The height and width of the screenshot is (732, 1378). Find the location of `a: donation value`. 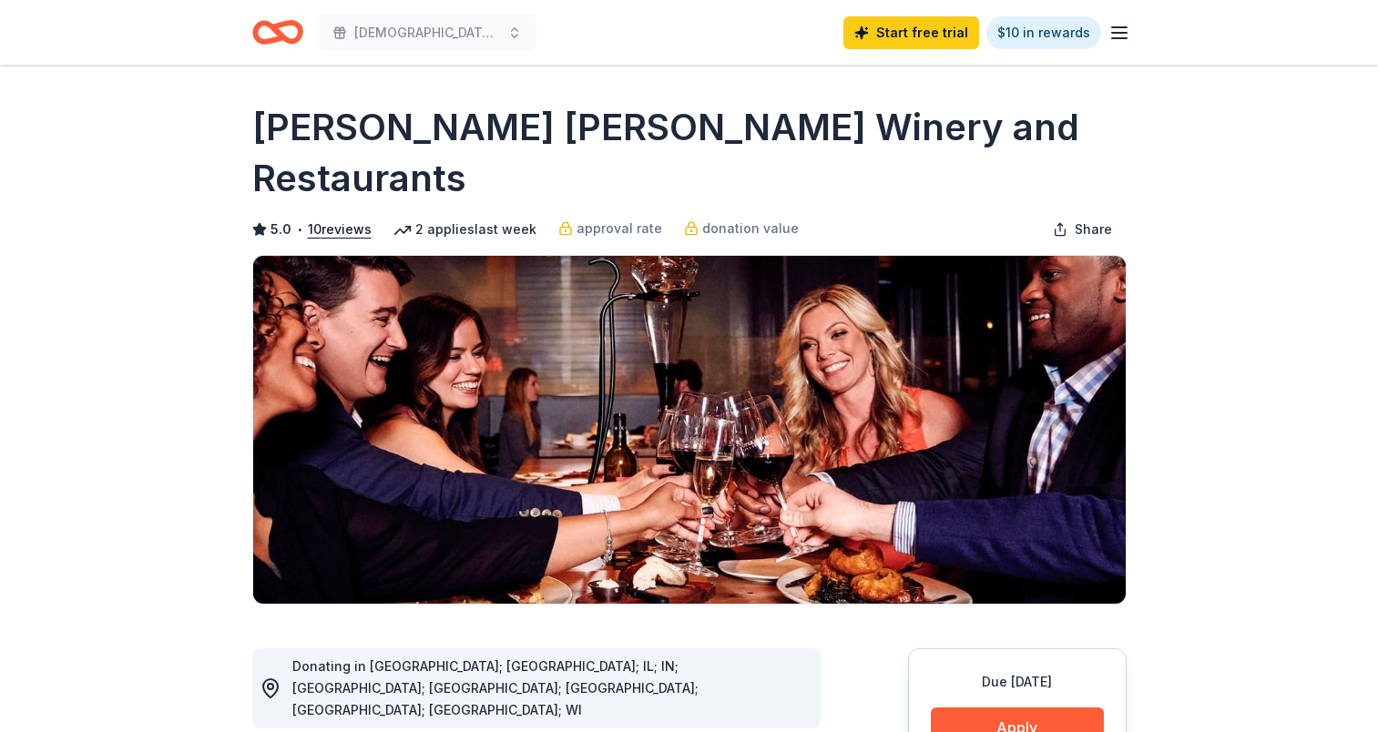

a: donation value is located at coordinates (741, 229).